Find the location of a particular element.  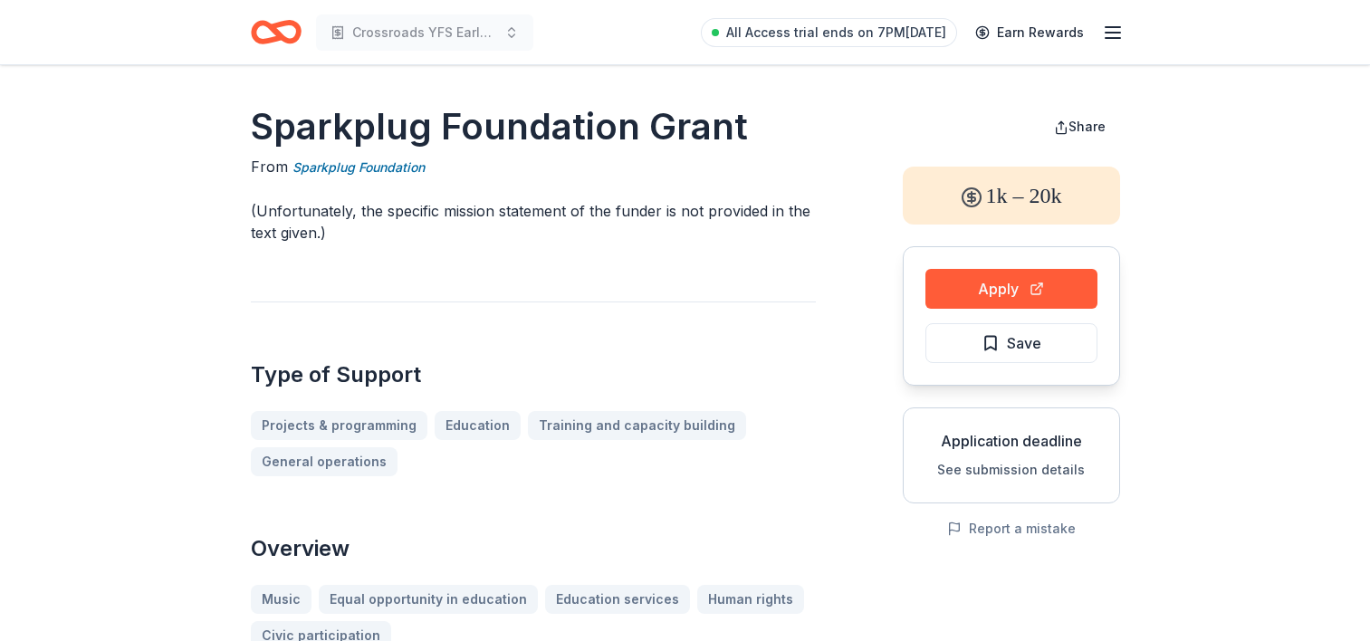

a: Projects & programming is located at coordinates (339, 426).